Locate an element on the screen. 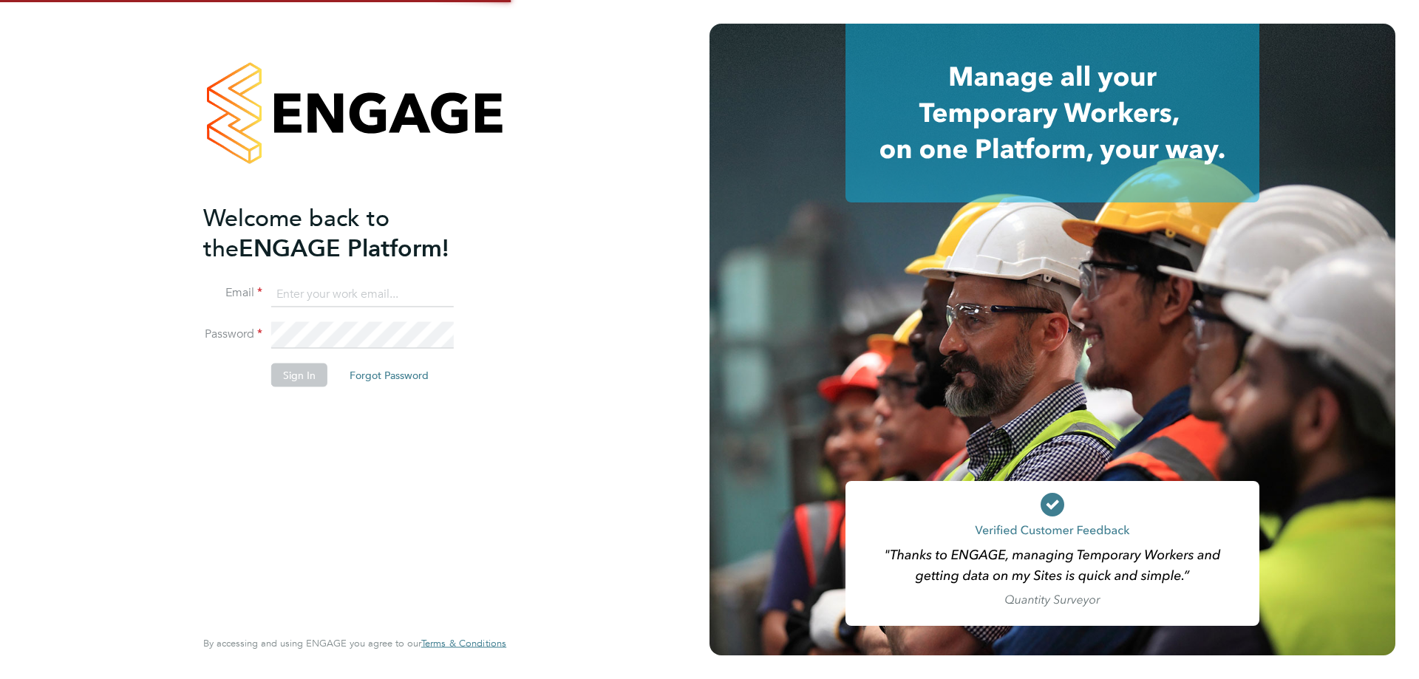 This screenshot has width=1419, height=679. span: By accessing and using ENGAGE you agree to our is located at coordinates (355, 643).